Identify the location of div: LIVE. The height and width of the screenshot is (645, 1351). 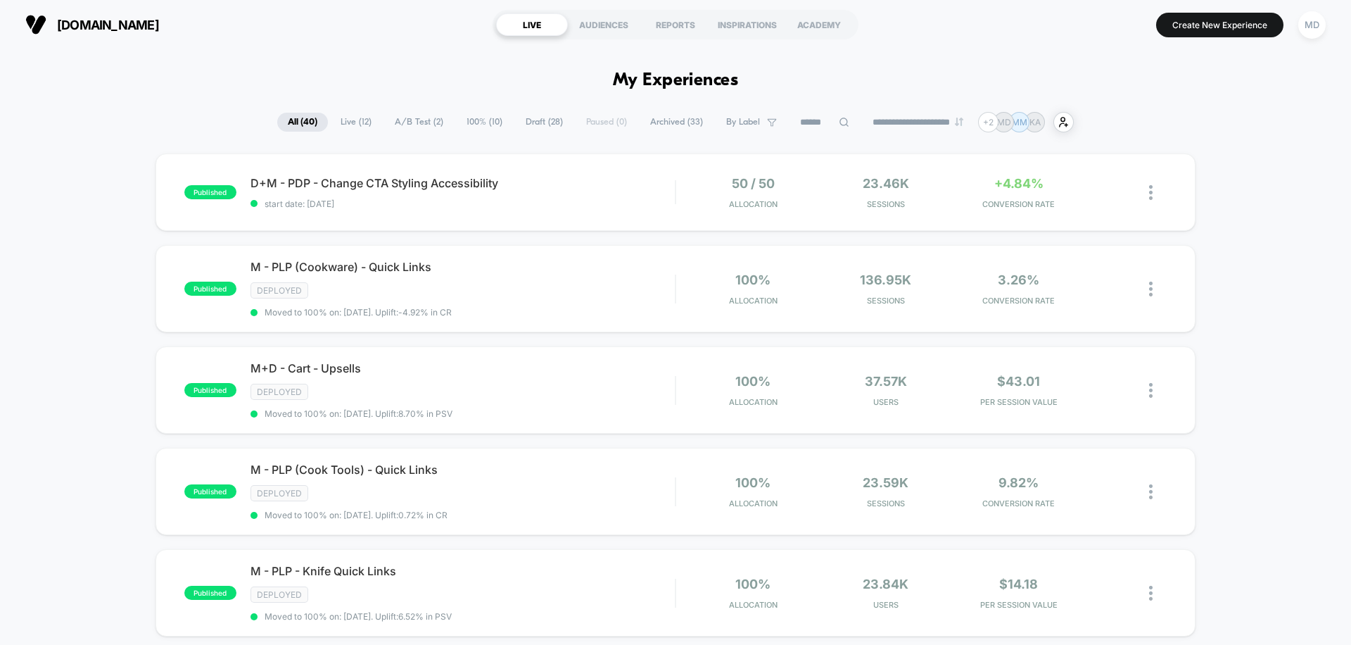
(532, 25).